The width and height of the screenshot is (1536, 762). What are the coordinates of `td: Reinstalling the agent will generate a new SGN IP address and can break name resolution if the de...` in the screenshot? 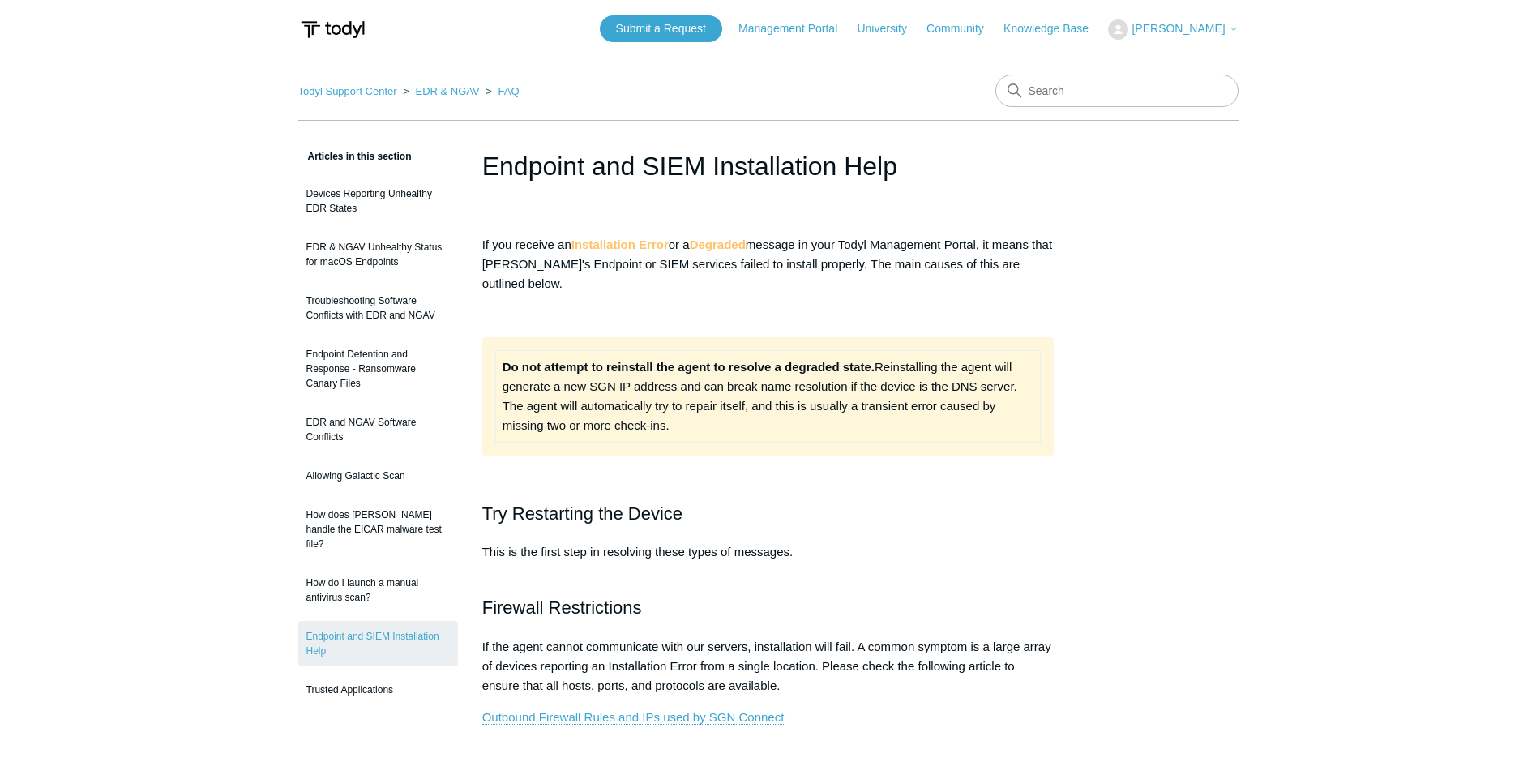 It's located at (768, 396).